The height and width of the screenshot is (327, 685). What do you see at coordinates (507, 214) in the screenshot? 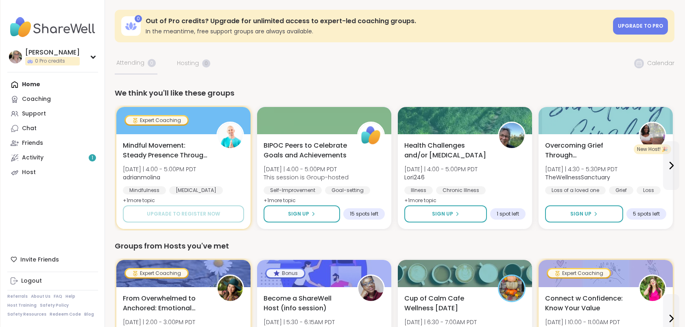
I see `span: 1 spot left` at bounding box center [507, 214].